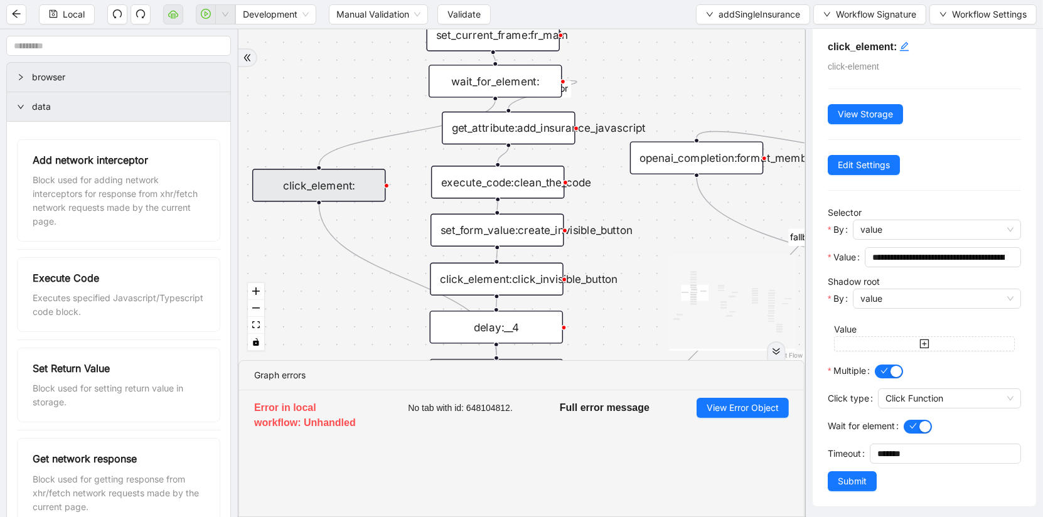 The height and width of the screenshot is (517, 1043). I want to click on span: Workflow Signature, so click(876, 14).